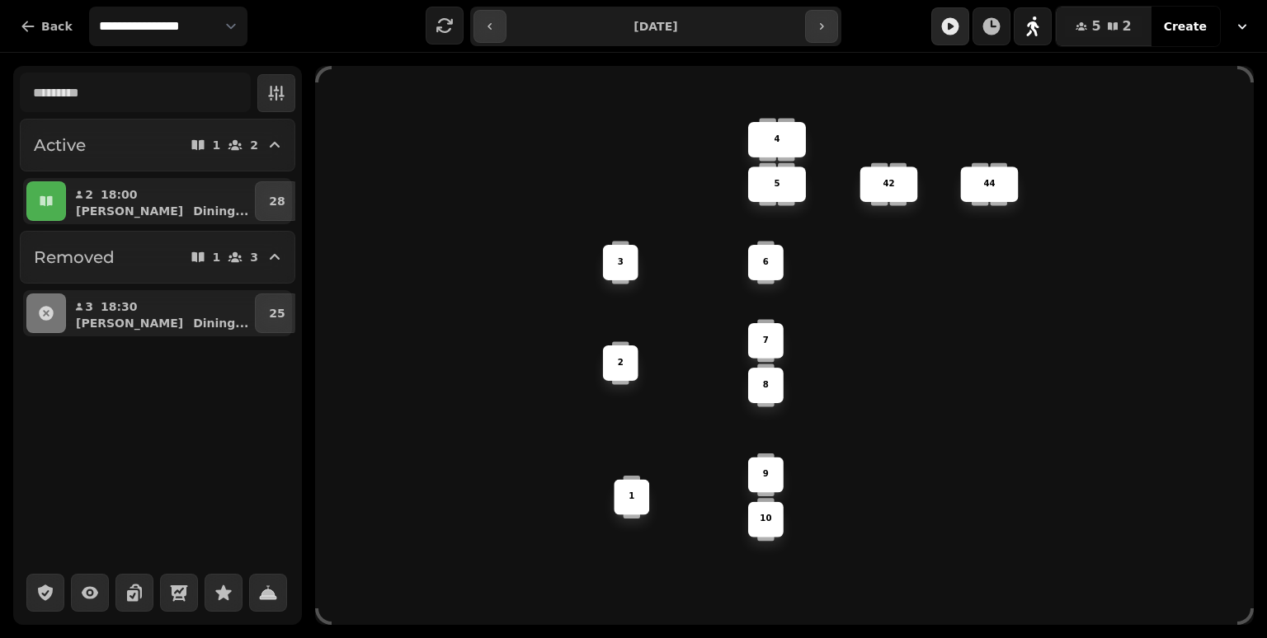 This screenshot has width=1267, height=638. What do you see at coordinates (119, 195) in the screenshot?
I see `p: 18:00` at bounding box center [119, 195].